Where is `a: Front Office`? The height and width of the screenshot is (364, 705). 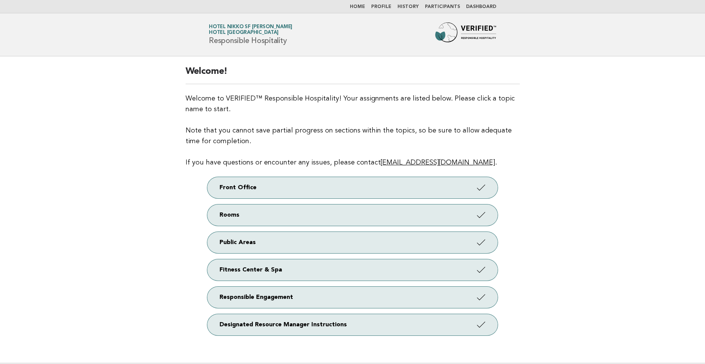
a: Front Office is located at coordinates (352, 188).